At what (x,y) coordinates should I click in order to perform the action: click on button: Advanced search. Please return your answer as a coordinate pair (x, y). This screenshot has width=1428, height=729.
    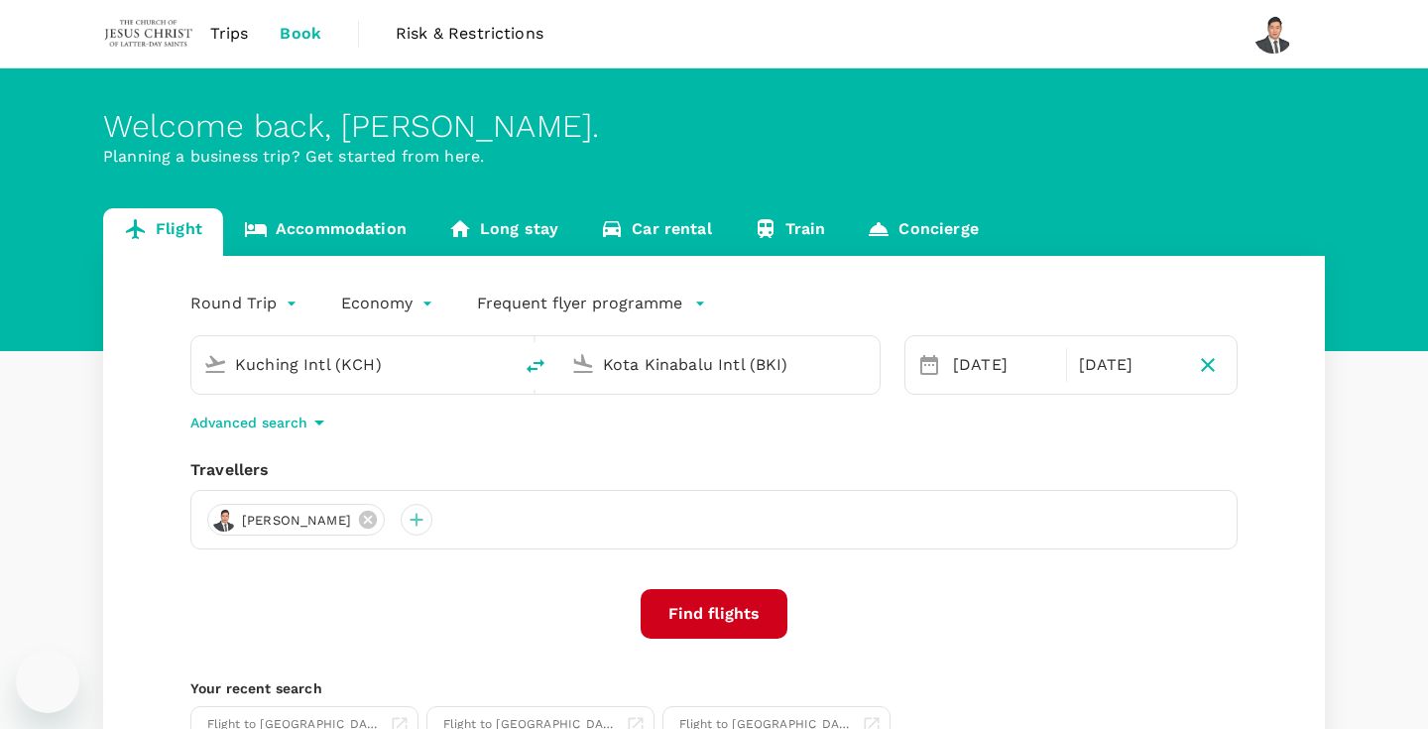
    Looking at the image, I should click on (261, 422).